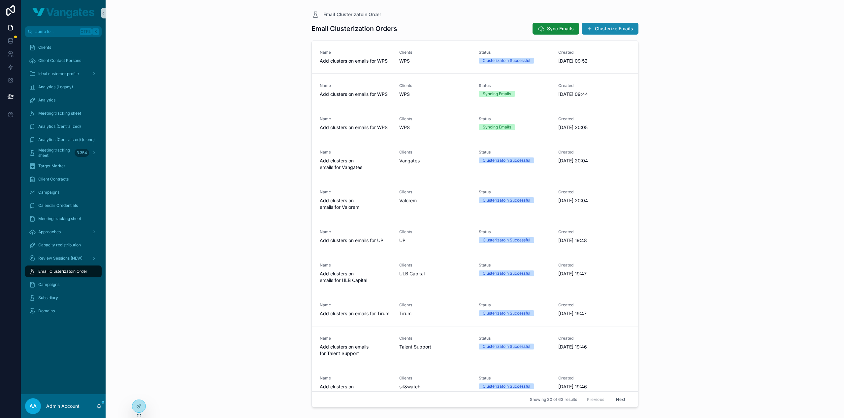 The width and height of the screenshot is (844, 418). Describe the element at coordinates (59, 127) in the screenshot. I see `span: Analytics (Centralized)` at that location.